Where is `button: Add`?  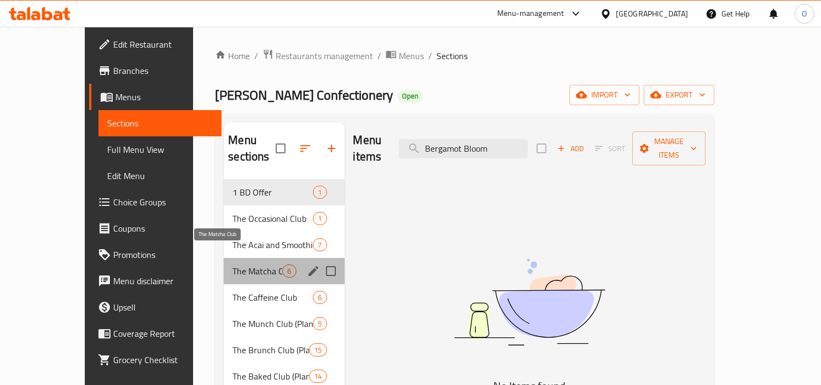 button: Add is located at coordinates (571, 148).